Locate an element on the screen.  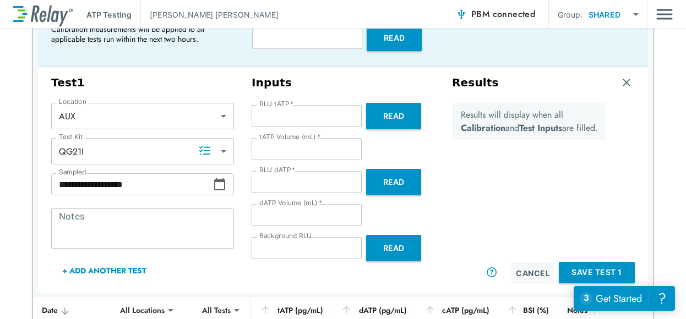
label: tATP Volume (mL) is located at coordinates (290, 137).